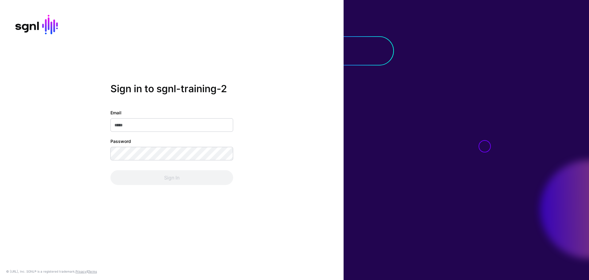  What do you see at coordinates (116, 112) in the screenshot?
I see `label: Email` at bounding box center [116, 112].